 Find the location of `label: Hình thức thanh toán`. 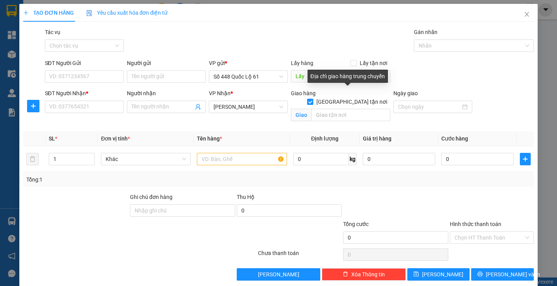

label: Hình thức thanh toán is located at coordinates (475, 224).